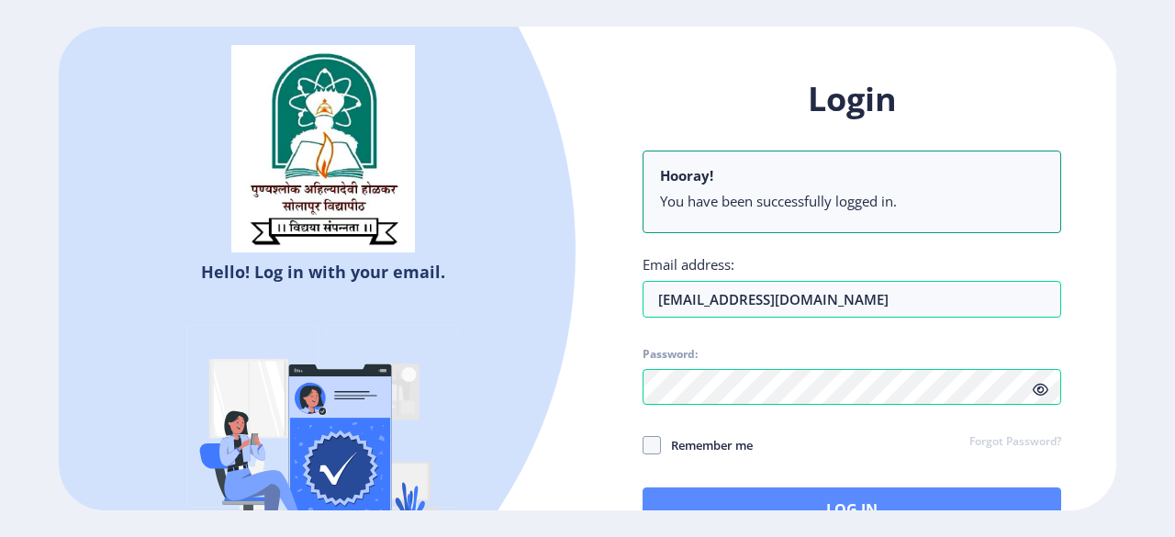 The image size is (1175, 537). What do you see at coordinates (687, 175) in the screenshot?
I see `b: Hooray!` at bounding box center [687, 175].